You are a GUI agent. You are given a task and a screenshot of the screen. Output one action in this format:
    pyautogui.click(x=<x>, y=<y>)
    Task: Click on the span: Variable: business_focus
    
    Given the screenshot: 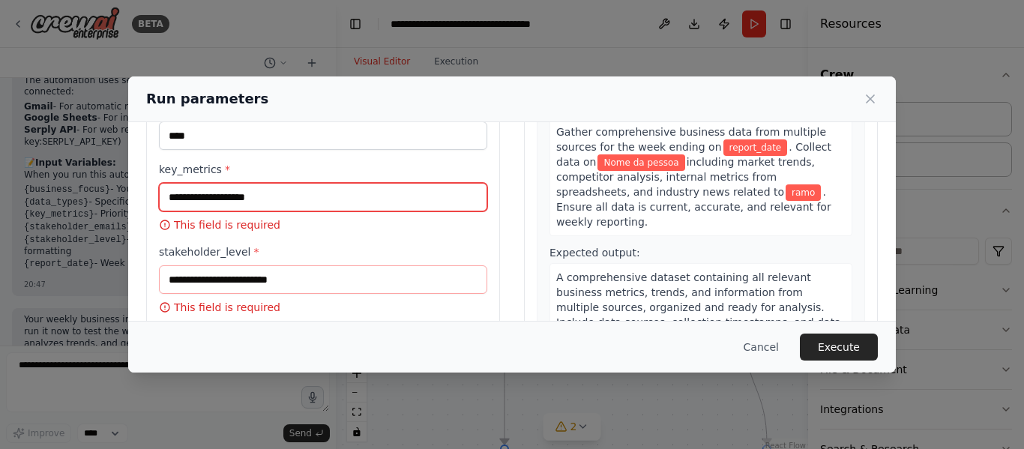 What is the action you would take?
    pyautogui.click(x=803, y=193)
    